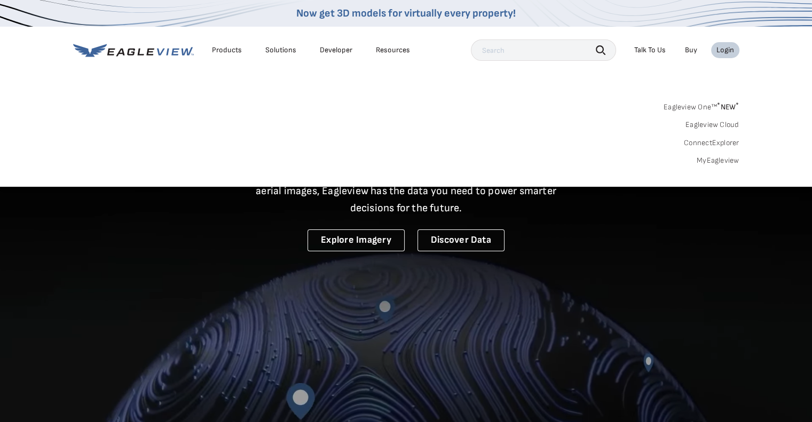 Image resolution: width=812 pixels, height=422 pixels. What do you see at coordinates (281, 50) in the screenshot?
I see `div: Solutions` at bounding box center [281, 50].